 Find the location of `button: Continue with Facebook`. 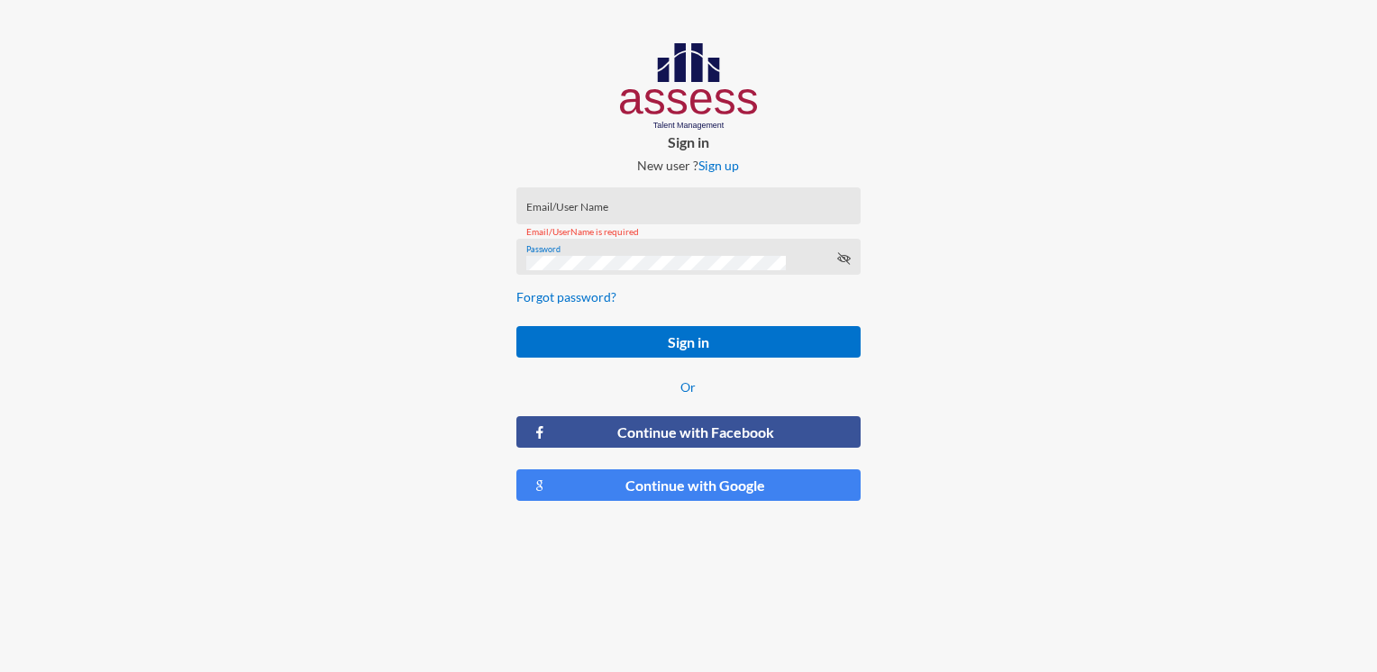

button: Continue with Facebook is located at coordinates (687, 432).